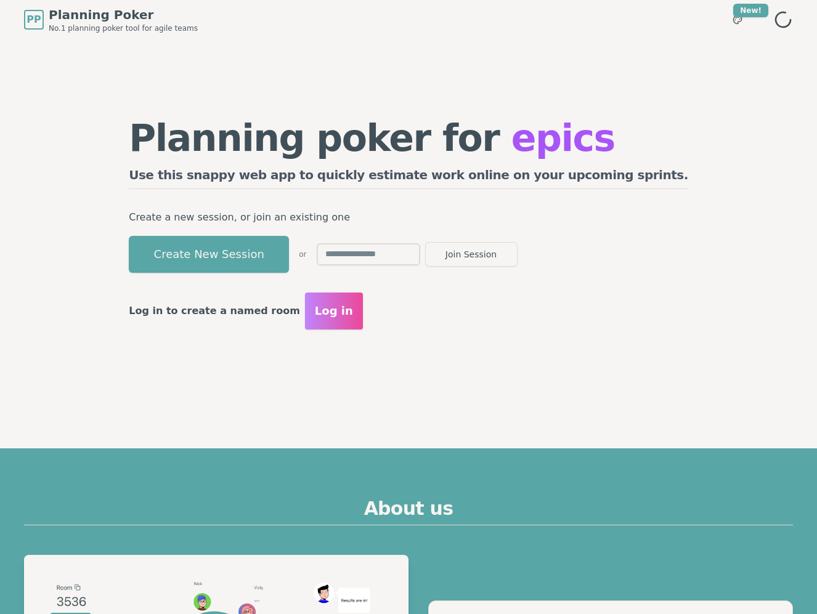  What do you see at coordinates (123, 28) in the screenshot?
I see `span: No.1 planning poker tool for agile teams` at bounding box center [123, 28].